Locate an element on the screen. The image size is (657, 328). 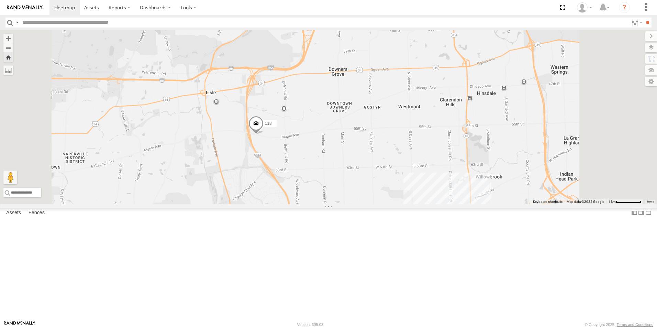
button: Keyboard shortcuts is located at coordinates (547, 202).